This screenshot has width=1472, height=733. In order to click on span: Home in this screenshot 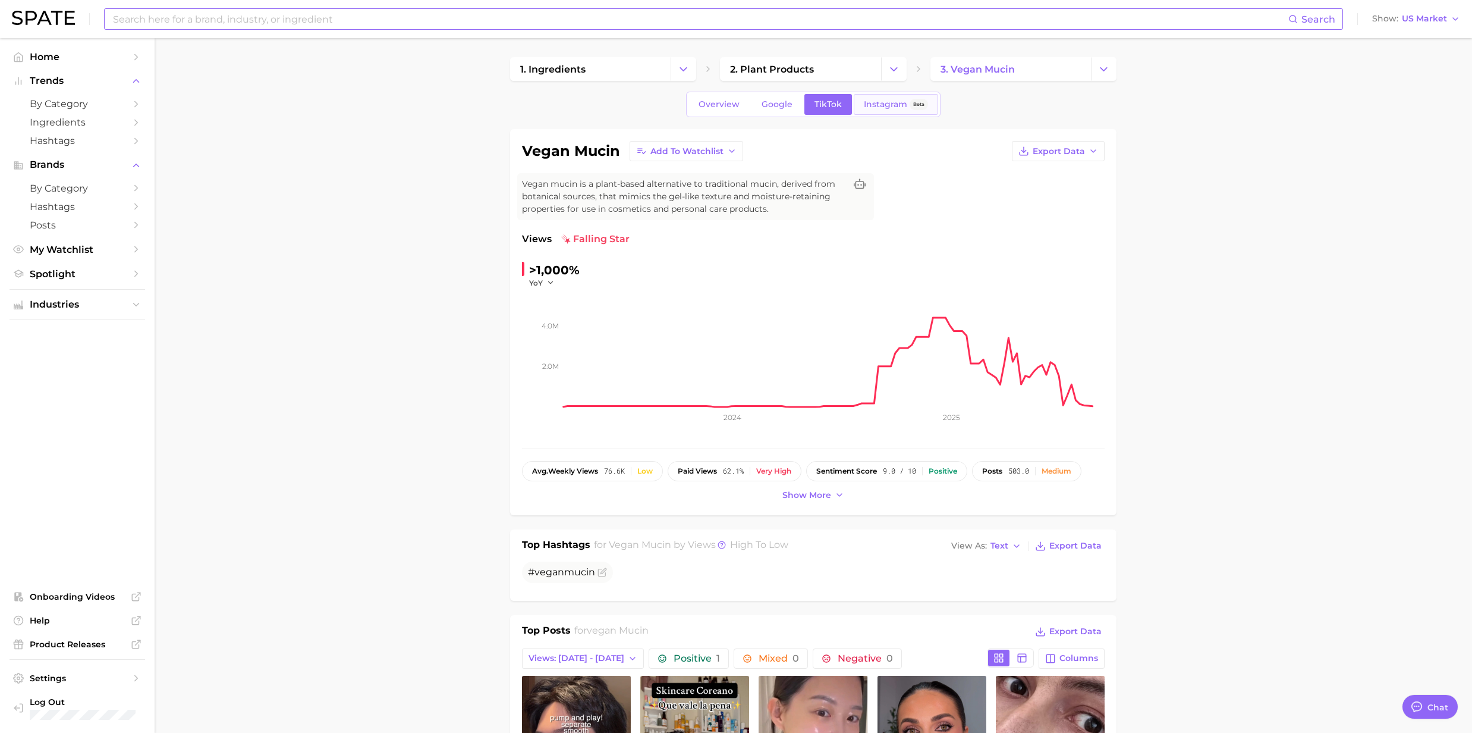, I will do `click(77, 56)`.